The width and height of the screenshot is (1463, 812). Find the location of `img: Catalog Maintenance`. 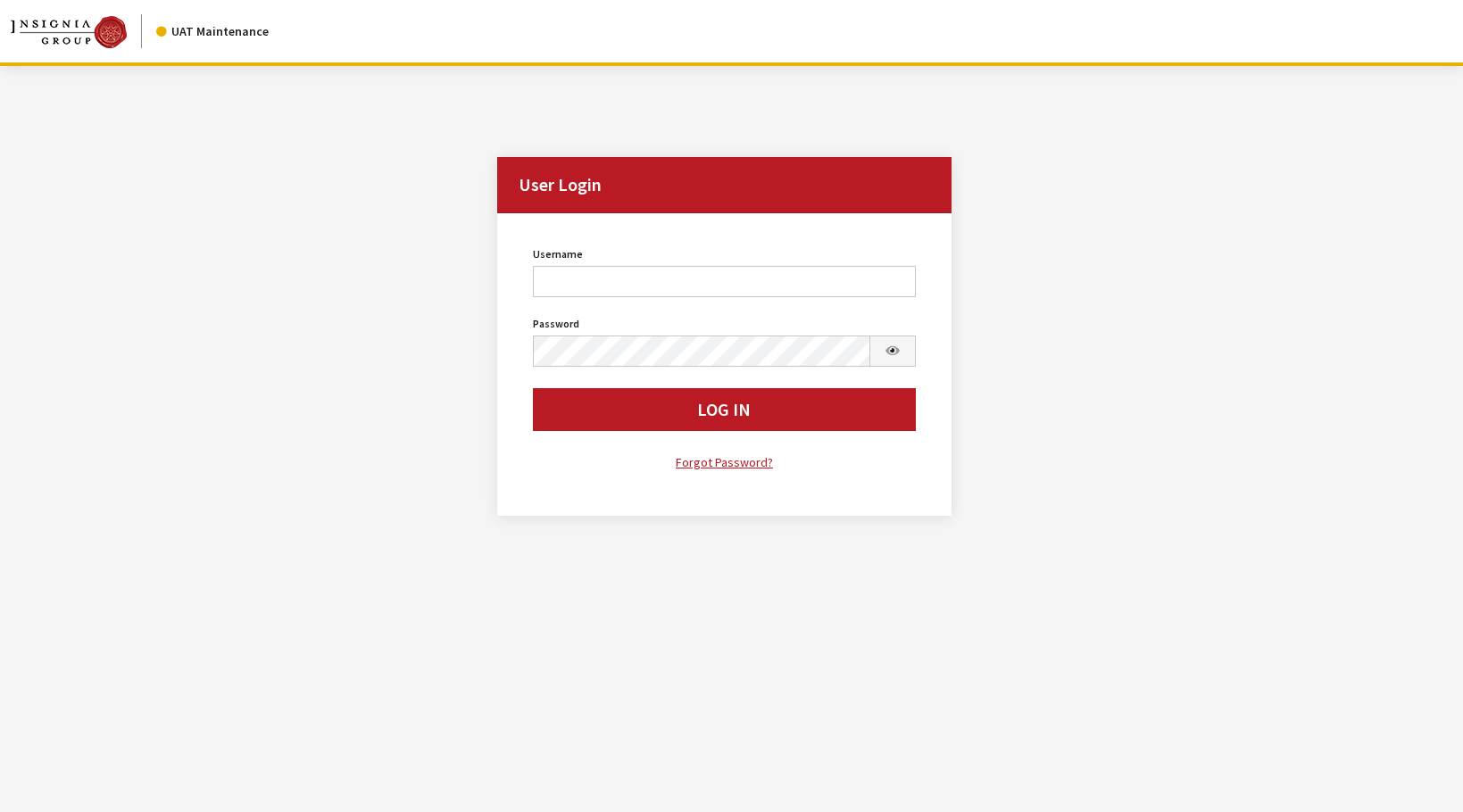

img: Catalog Maintenance is located at coordinates (69, 32).